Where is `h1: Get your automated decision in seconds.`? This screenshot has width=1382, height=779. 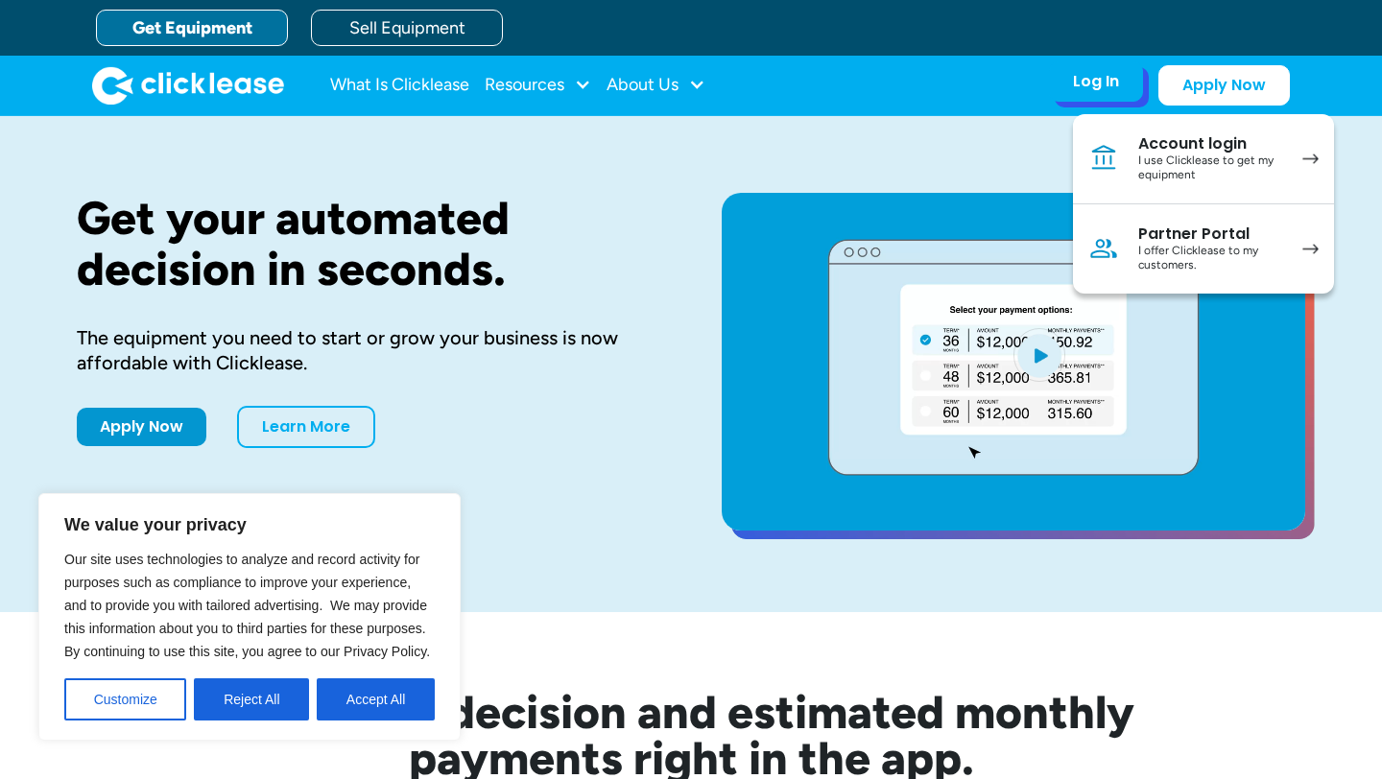 h1: Get your automated decision in seconds. is located at coordinates (368, 244).